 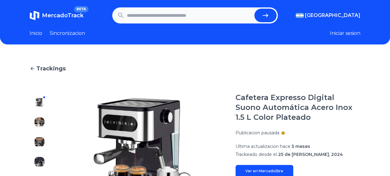 I want to click on a: Inicio, so click(x=36, y=33).